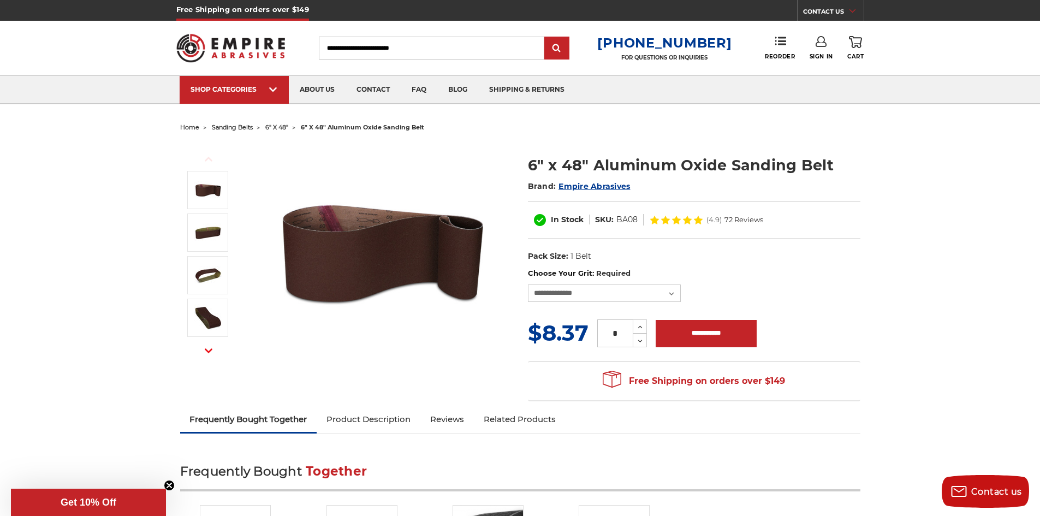  Describe the element at coordinates (208, 350) in the screenshot. I see `button: Next` at that location.